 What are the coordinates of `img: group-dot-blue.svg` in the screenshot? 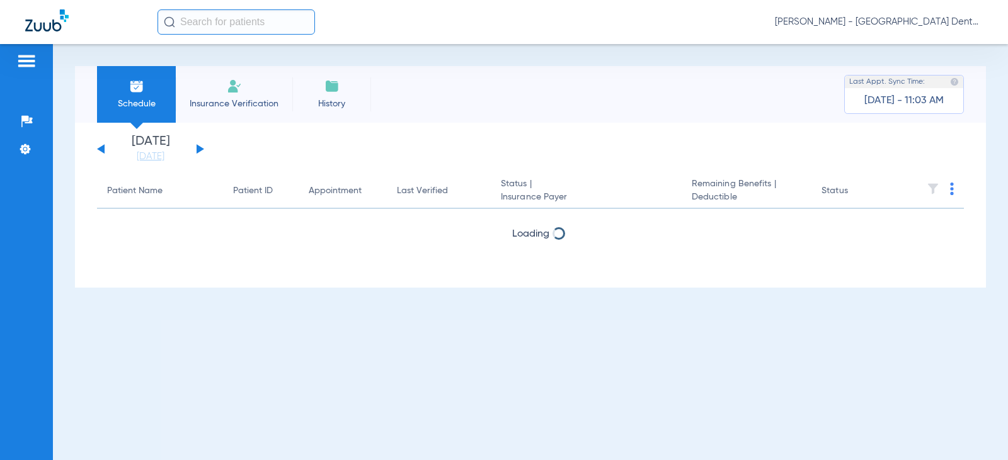 It's located at (952, 189).